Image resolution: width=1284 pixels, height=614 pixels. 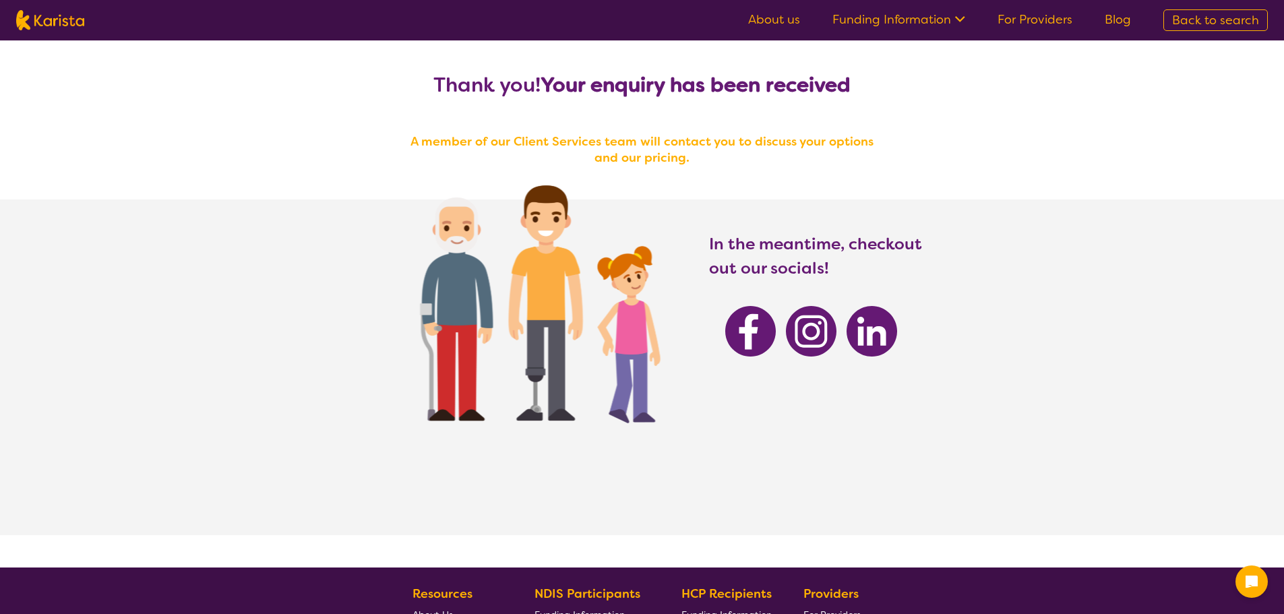 What do you see at coordinates (811, 331) in the screenshot?
I see `img: Karista Instagram` at bounding box center [811, 331].